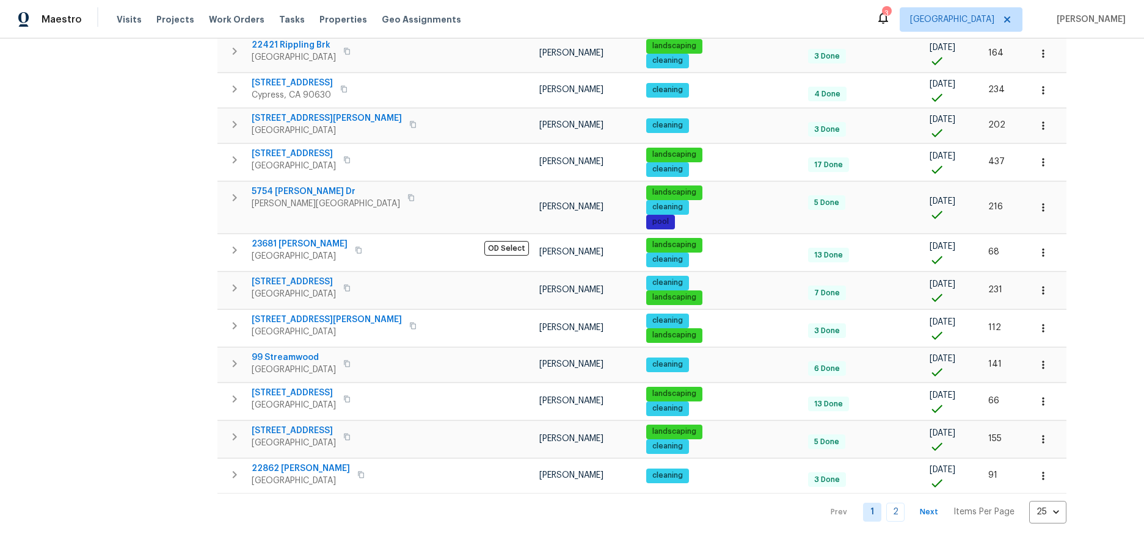 The height and width of the screenshot is (543, 1144). What do you see at coordinates (994, 328) in the screenshot?
I see `span: 112` at bounding box center [994, 328].